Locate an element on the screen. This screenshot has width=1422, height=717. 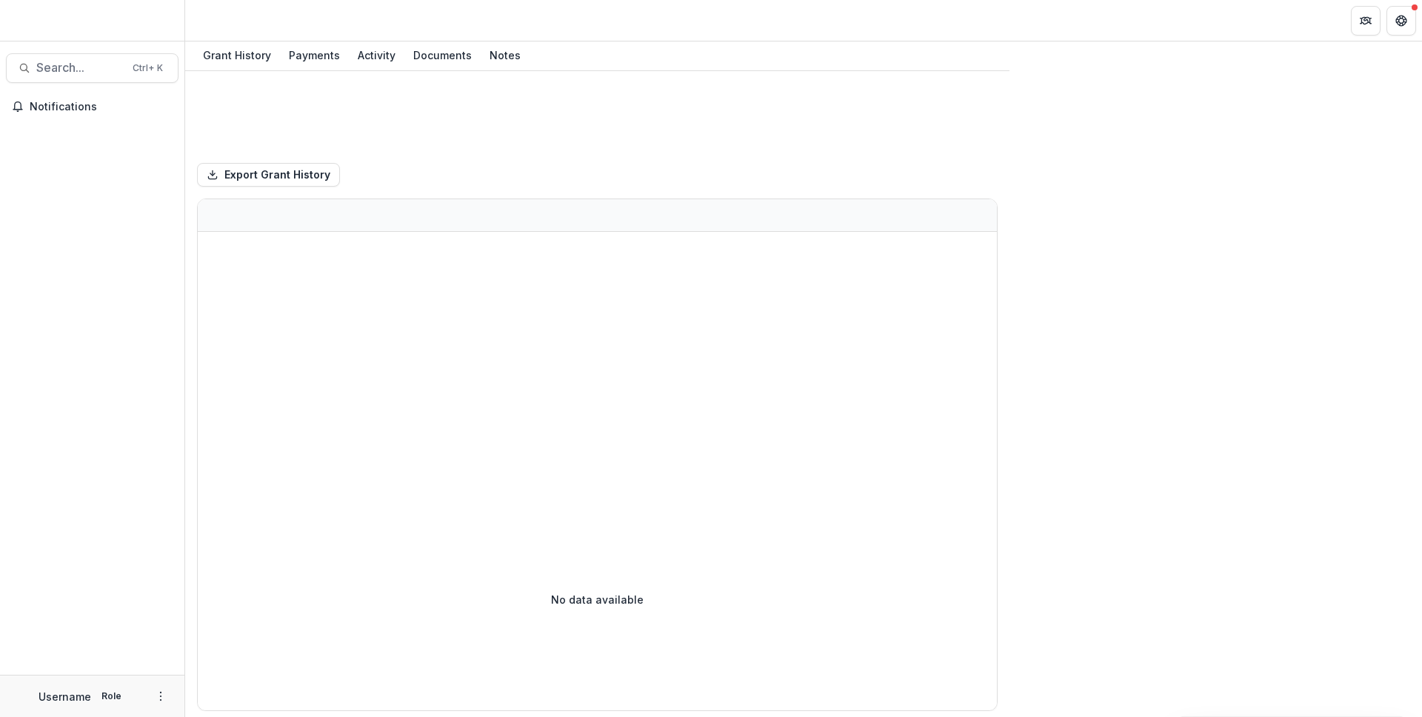
div: Notes is located at coordinates (505, 55).